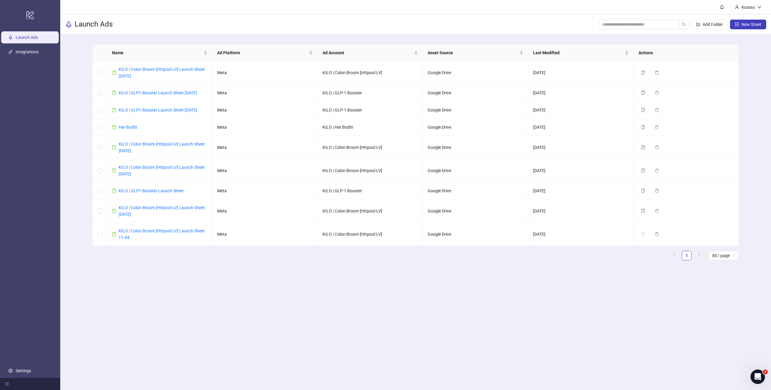 The image size is (771, 390). What do you see at coordinates (370, 53) in the screenshot?
I see `th: Ad Account` at bounding box center [370, 53].